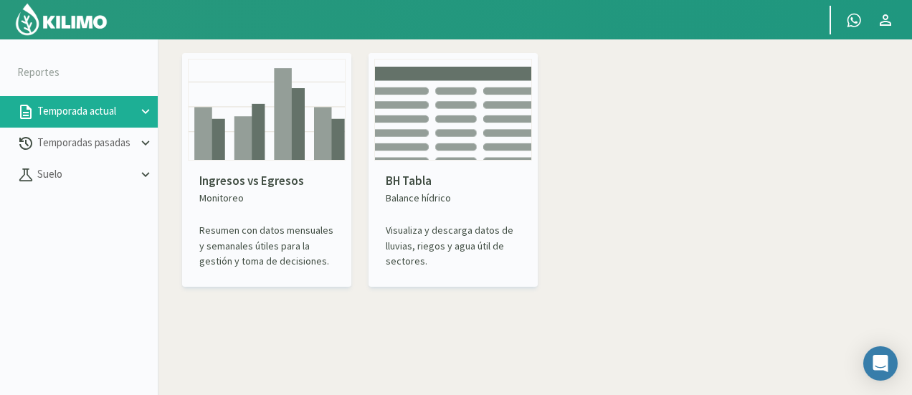 The height and width of the screenshot is (395, 912). What do you see at coordinates (453, 181) in the screenshot?
I see `p: BH Tabla` at bounding box center [453, 181].